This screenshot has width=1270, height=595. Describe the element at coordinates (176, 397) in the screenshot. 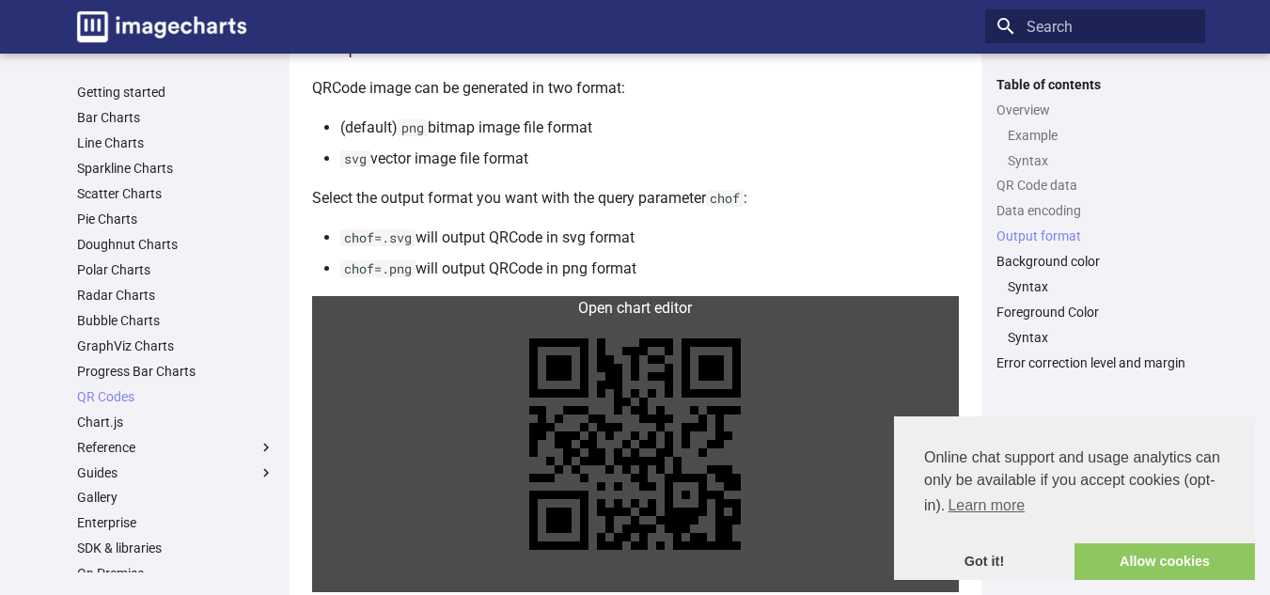

I see `a: QR Codes` at that location.